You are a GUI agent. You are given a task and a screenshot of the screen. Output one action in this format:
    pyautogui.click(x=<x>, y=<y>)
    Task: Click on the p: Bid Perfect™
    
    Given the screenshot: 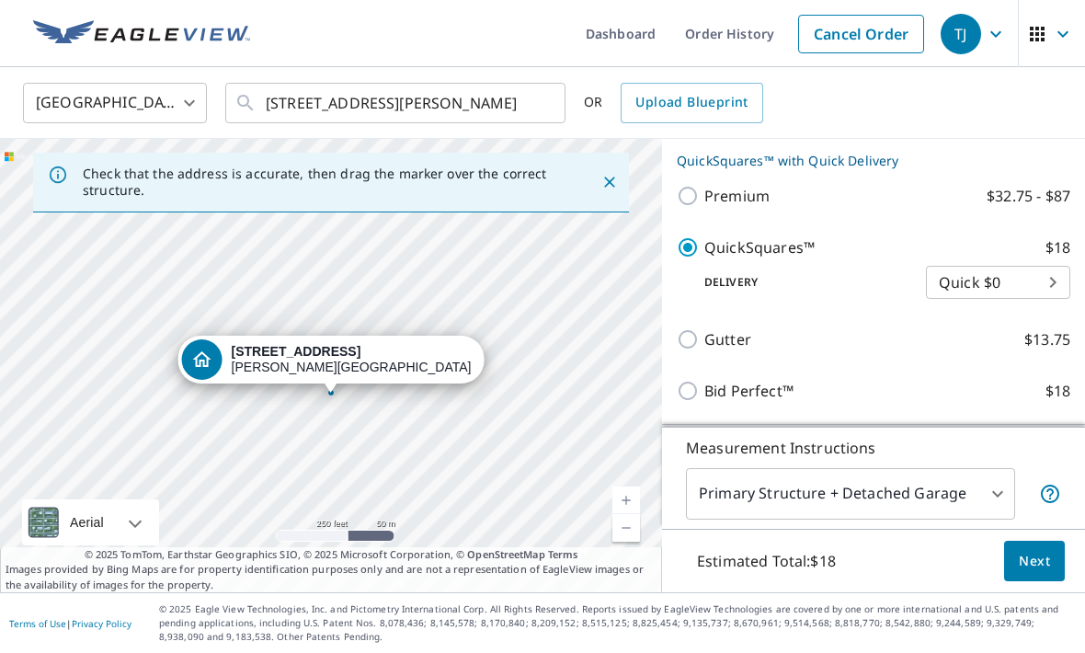 What is the action you would take?
    pyautogui.click(x=748, y=391)
    